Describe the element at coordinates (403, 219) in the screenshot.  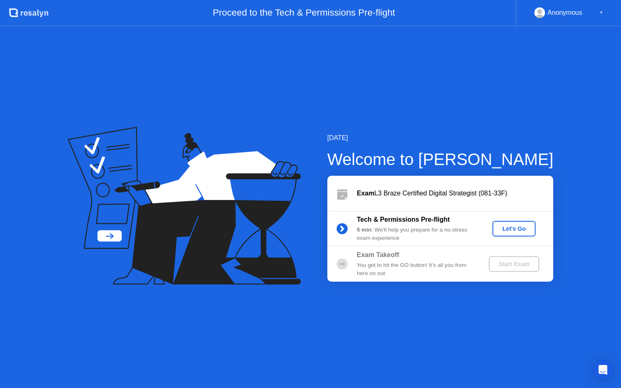
I see `b: Tech & Permissions Pre-flight` at that location.